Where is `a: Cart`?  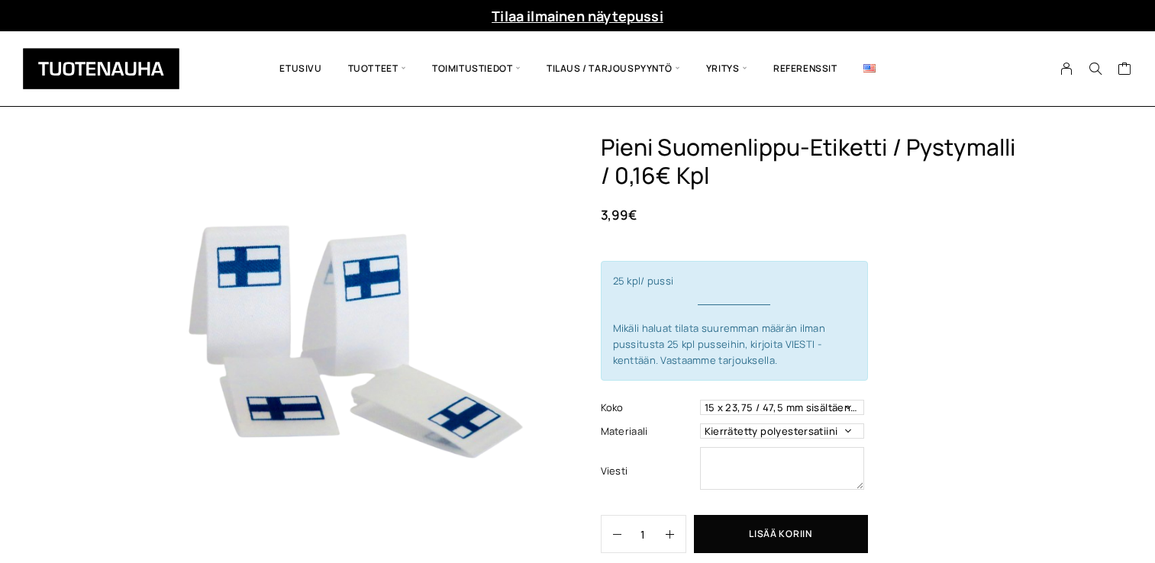 a: Cart is located at coordinates (1124, 70).